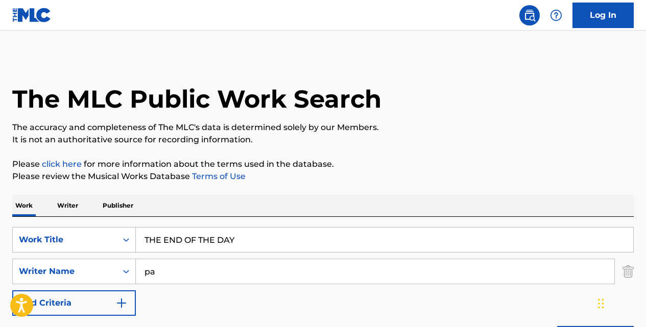  I want to click on p: Writer, so click(67, 206).